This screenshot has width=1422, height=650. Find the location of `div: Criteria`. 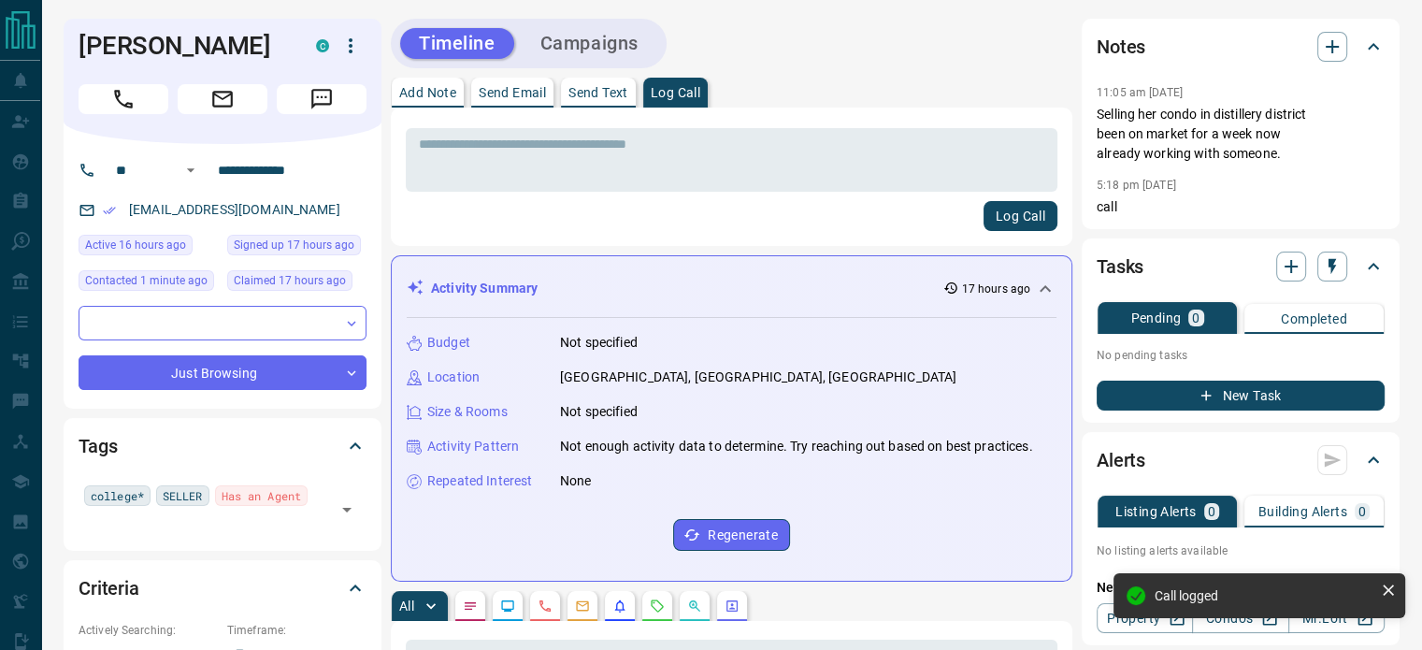

div: Criteria is located at coordinates (223, 588).